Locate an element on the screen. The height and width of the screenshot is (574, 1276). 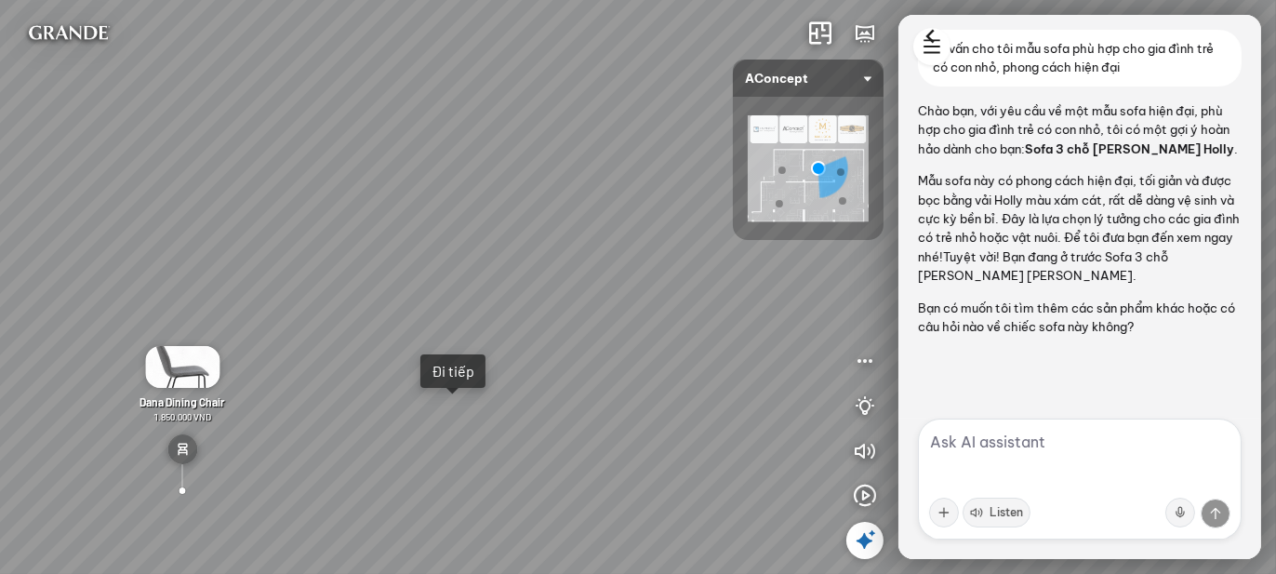
span: Dana Dining Chair is located at coordinates (182, 402).